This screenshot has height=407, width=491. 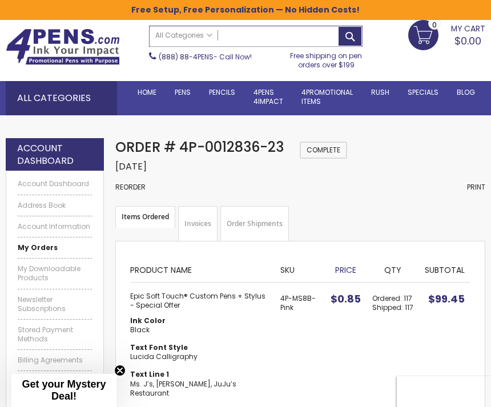 I want to click on a: Newsletter Subscriptions, so click(x=55, y=304).